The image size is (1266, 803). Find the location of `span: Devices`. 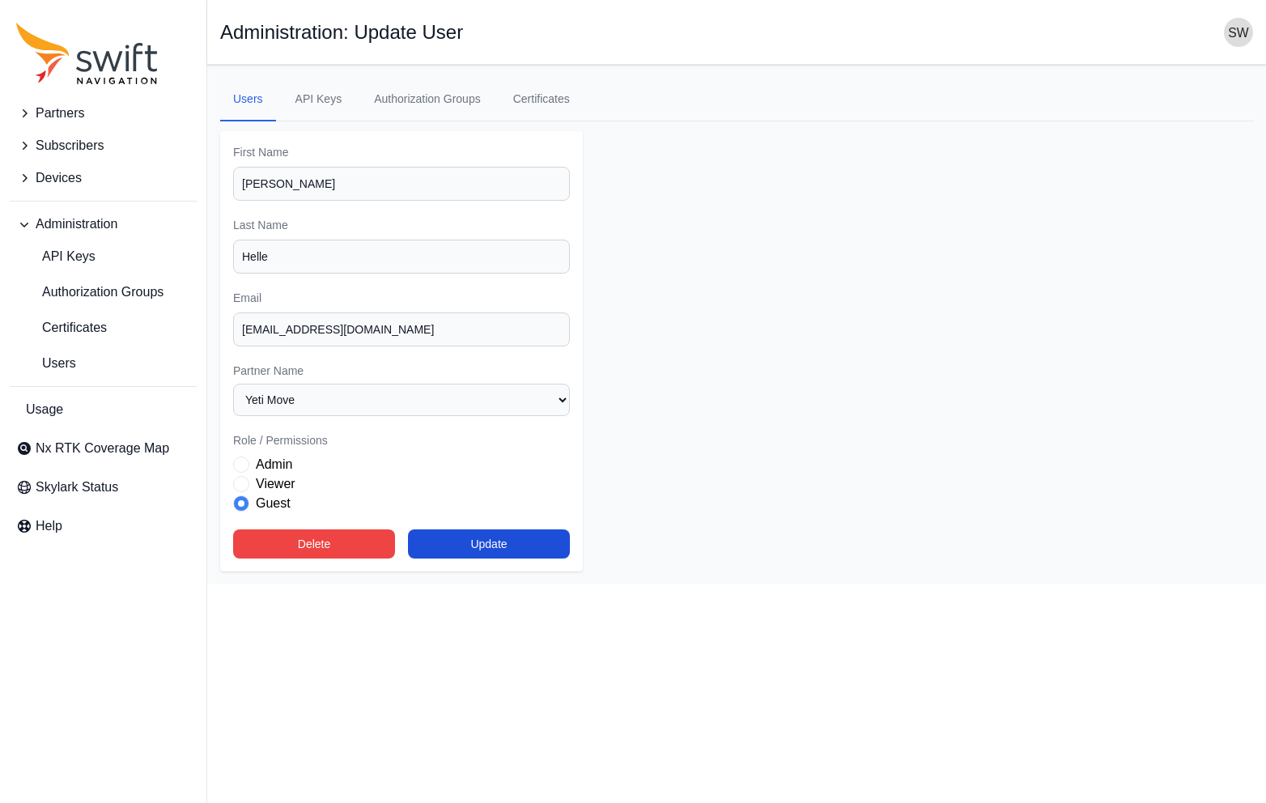

span: Devices is located at coordinates (58, 178).